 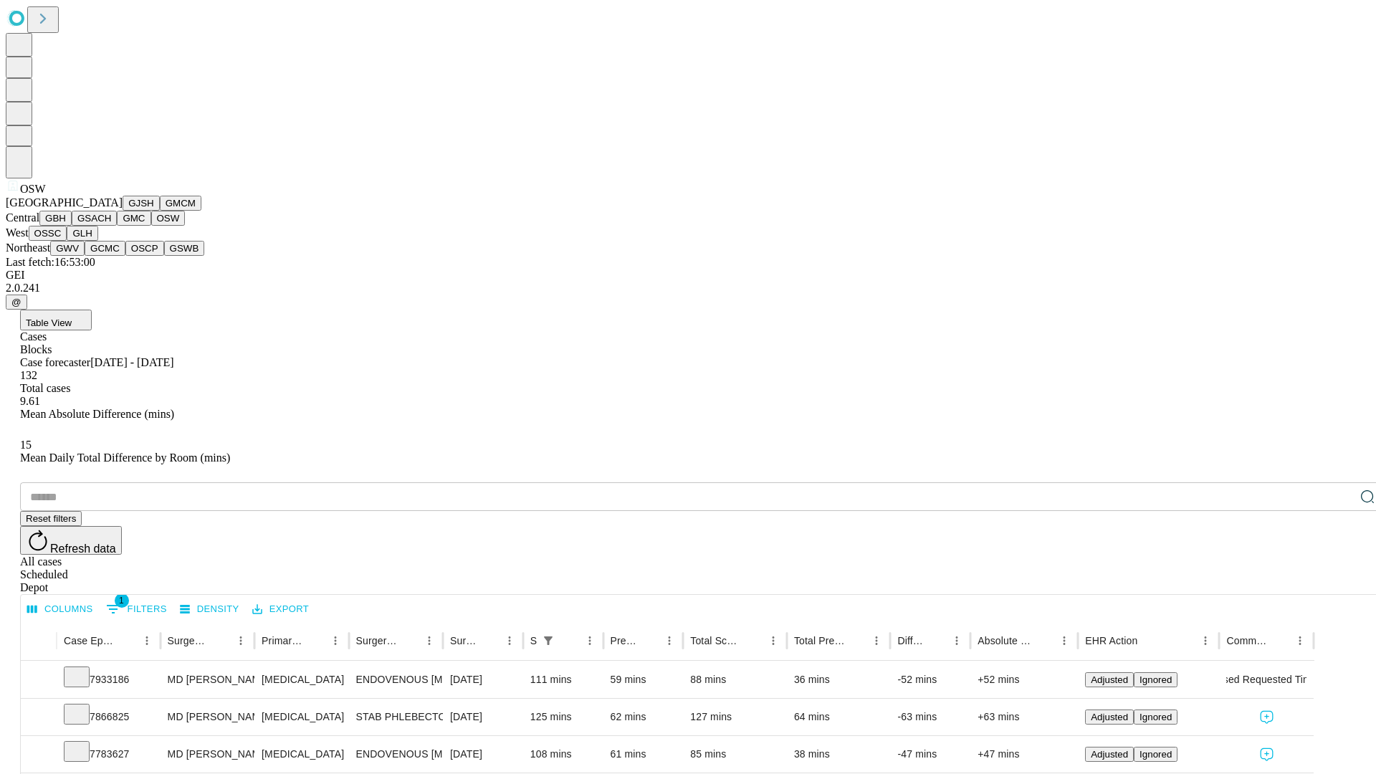 What do you see at coordinates (141, 203) in the screenshot?
I see `button: GJSH` at bounding box center [141, 203].